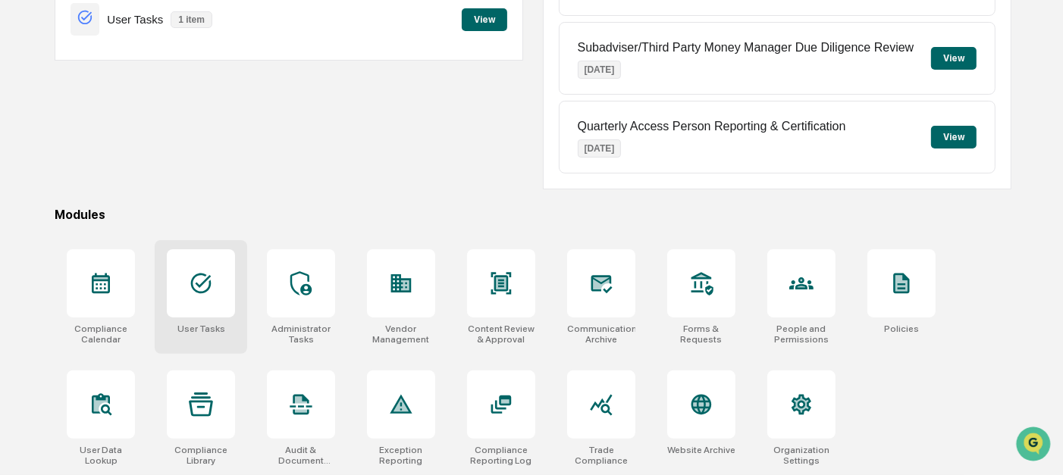 The width and height of the screenshot is (1063, 475). Describe the element at coordinates (138, 137) in the screenshot. I see `div: We're available if you need us!` at that location.